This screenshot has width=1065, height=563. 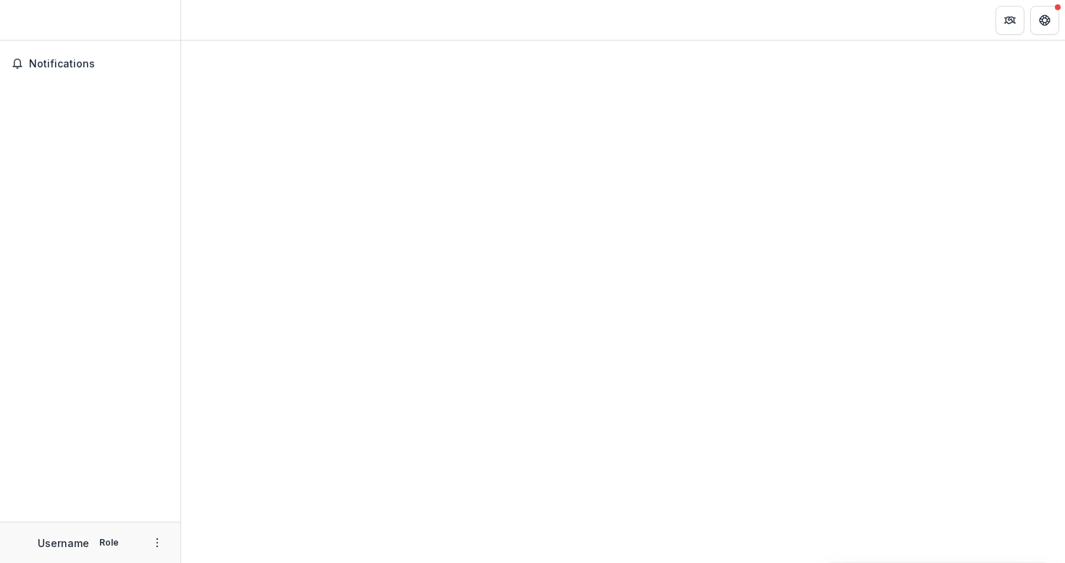 I want to click on p: Role, so click(x=109, y=543).